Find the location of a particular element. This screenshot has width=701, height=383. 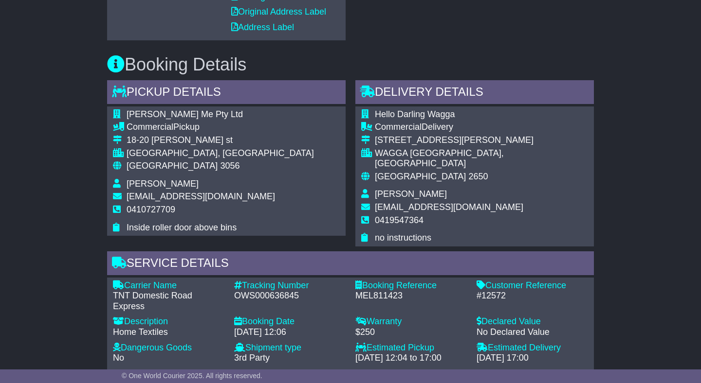

div: Tracking Number is located at coordinates (290, 286).